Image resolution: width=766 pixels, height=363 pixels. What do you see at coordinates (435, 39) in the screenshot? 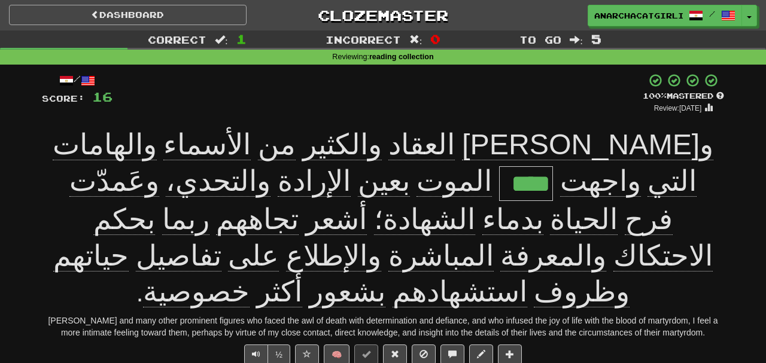
I see `span: 0` at bounding box center [435, 39].